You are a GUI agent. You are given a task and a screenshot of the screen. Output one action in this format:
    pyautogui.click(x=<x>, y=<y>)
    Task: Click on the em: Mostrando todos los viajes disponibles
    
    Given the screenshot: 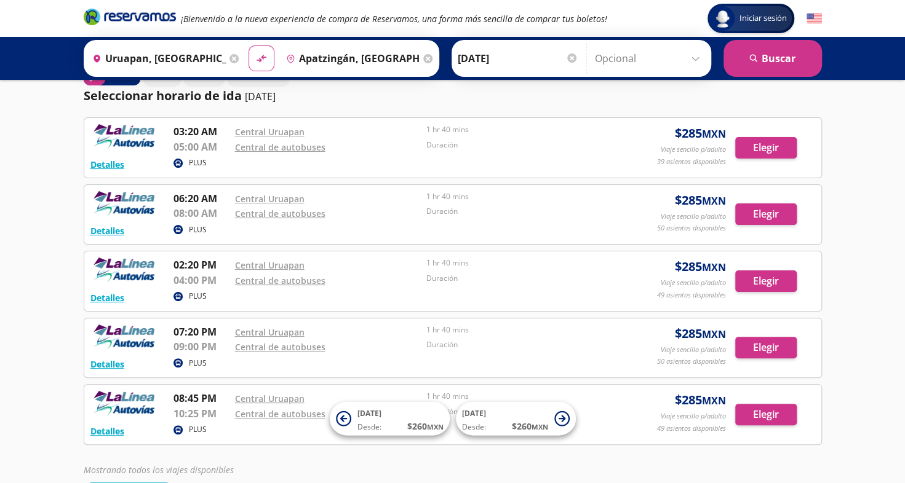 What is the action you would take?
    pyautogui.click(x=159, y=470)
    